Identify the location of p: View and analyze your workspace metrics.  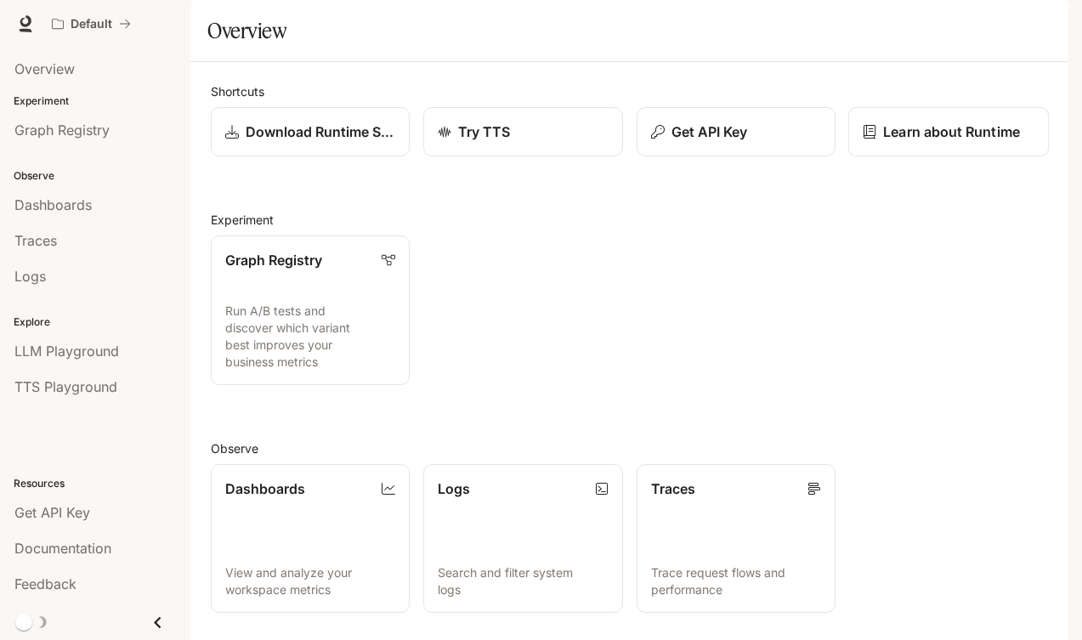
(310, 582).